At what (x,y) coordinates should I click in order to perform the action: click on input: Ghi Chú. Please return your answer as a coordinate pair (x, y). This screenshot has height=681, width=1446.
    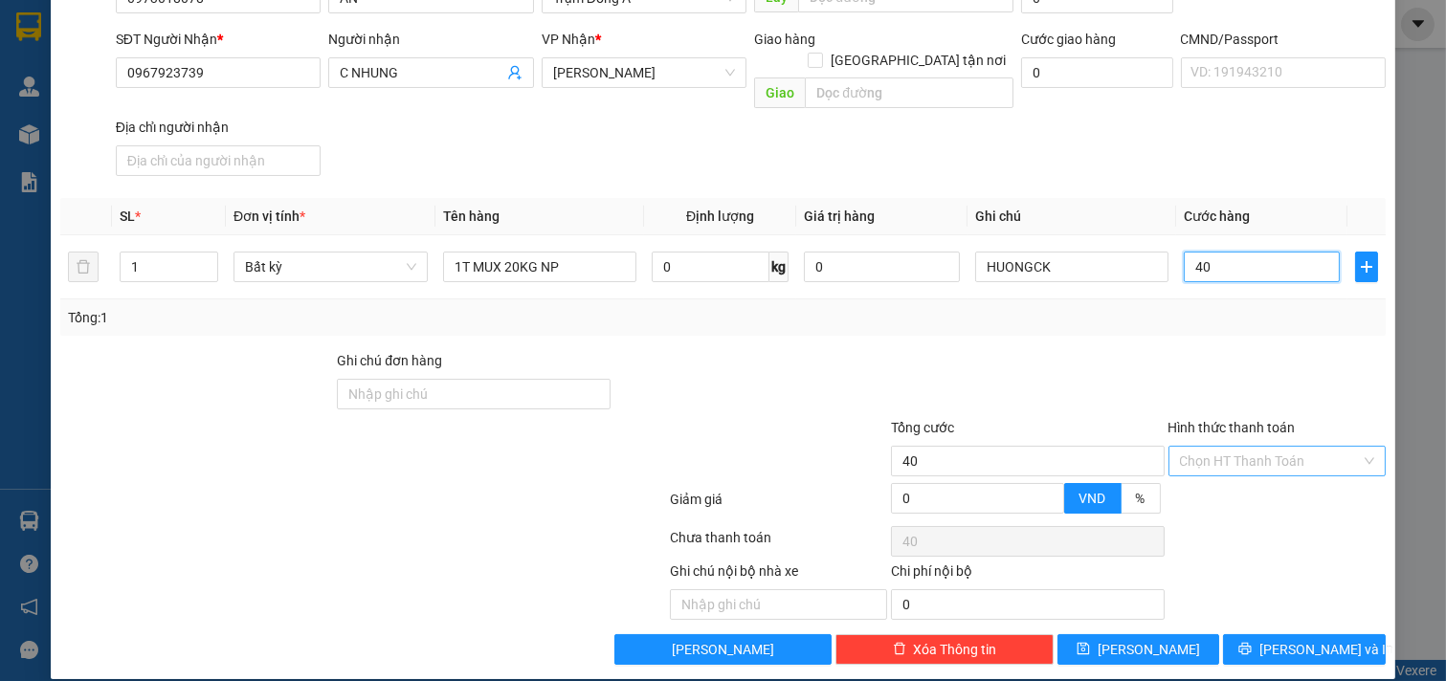
    Looking at the image, I should click on (1072, 267).